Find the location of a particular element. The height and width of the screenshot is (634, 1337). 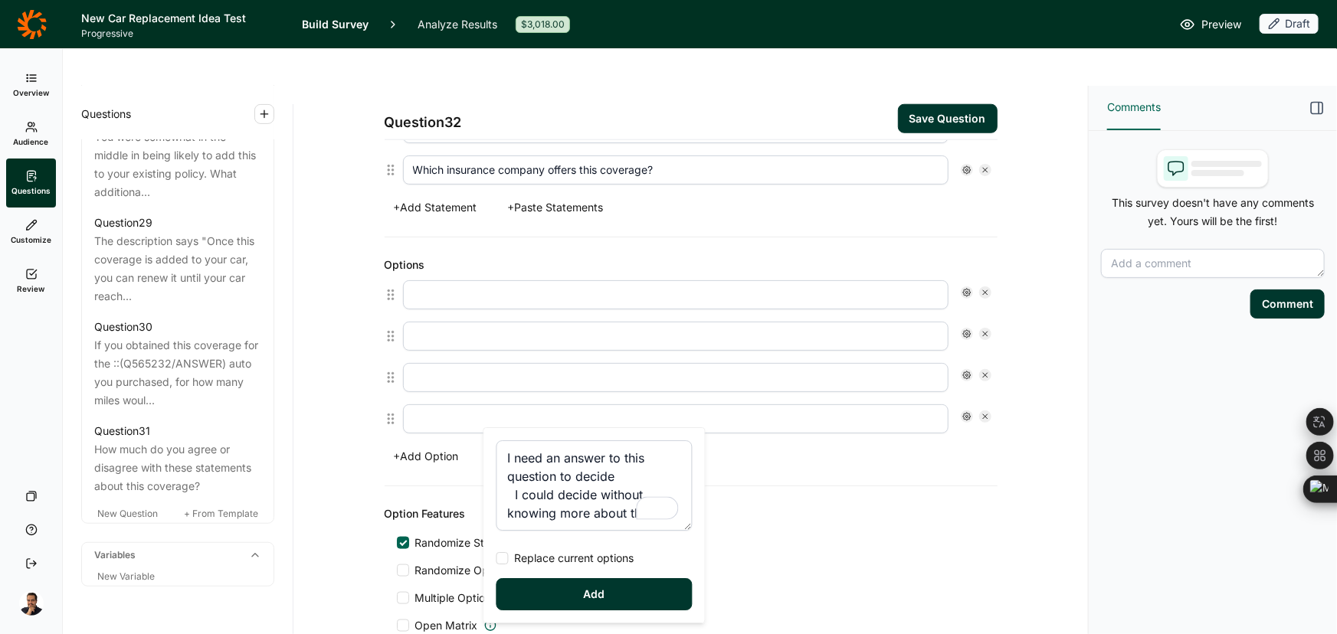

span: Randomize Options is located at coordinates (461, 571).